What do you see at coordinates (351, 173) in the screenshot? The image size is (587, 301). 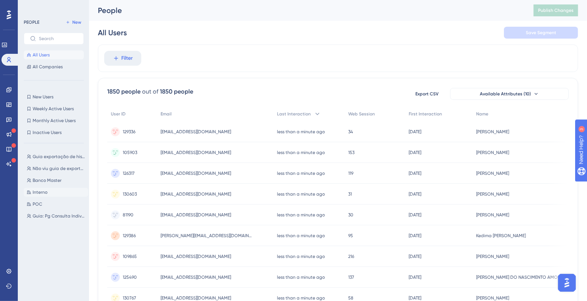 I see `span: 119` at bounding box center [351, 173].